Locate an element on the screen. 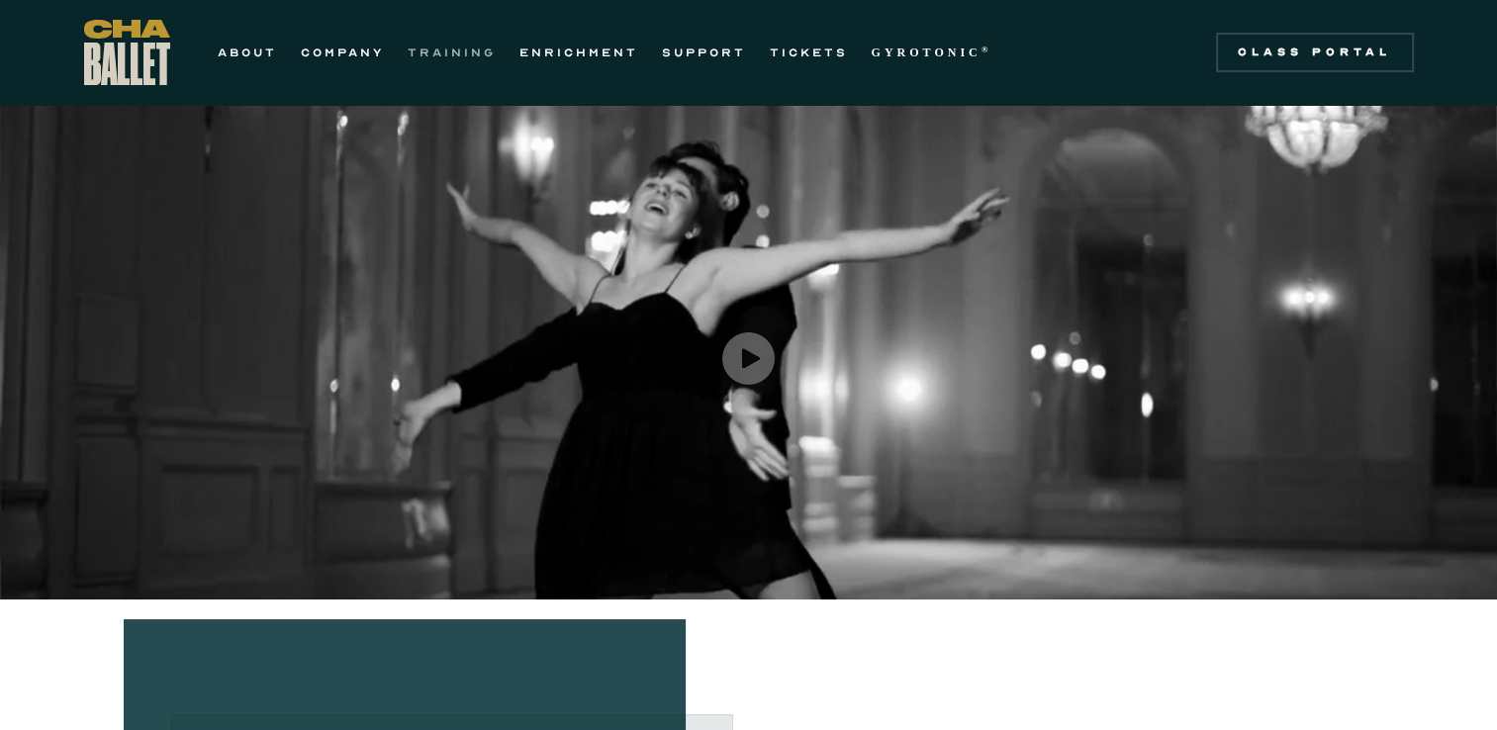  a: ABOUT is located at coordinates (247, 52).